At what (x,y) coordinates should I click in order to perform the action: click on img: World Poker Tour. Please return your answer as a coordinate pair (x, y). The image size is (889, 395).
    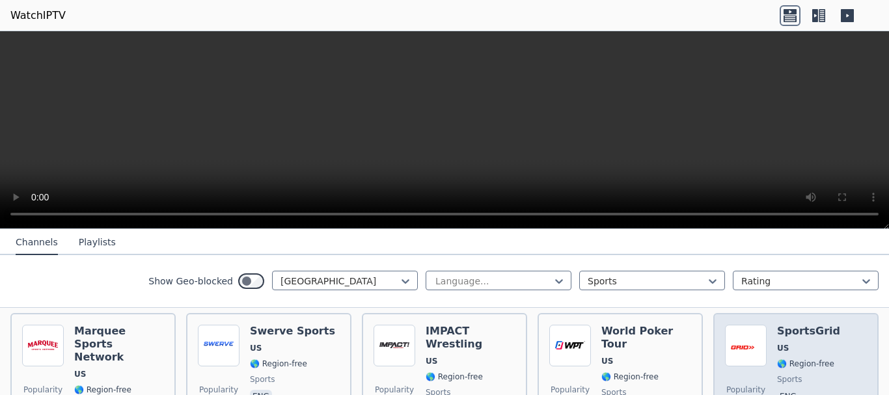
    Looking at the image, I should click on (570, 346).